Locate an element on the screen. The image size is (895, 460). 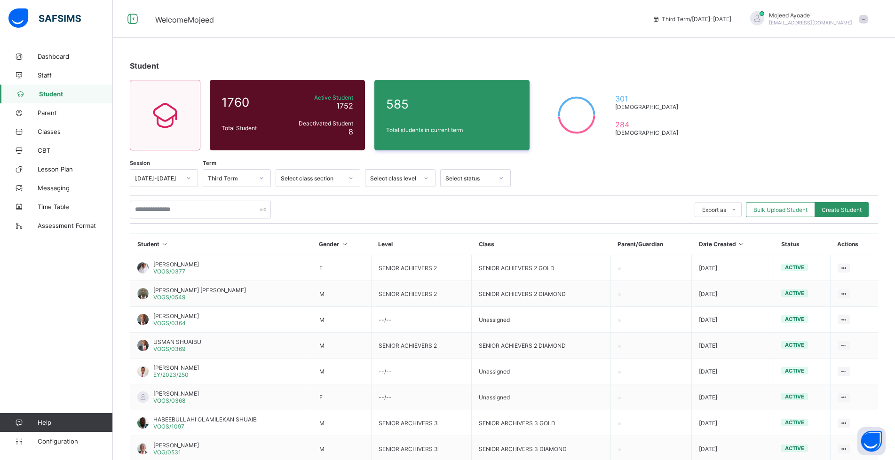
span: USMAN SHUAIBU is located at coordinates (177, 342).